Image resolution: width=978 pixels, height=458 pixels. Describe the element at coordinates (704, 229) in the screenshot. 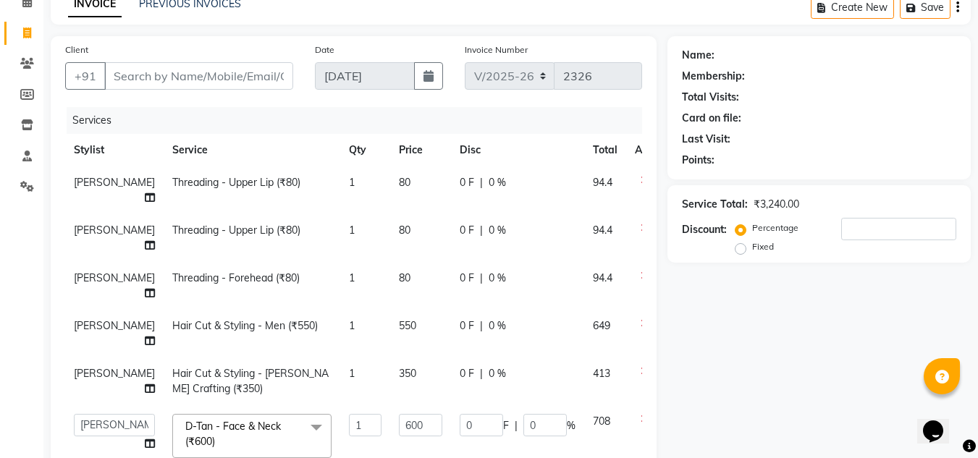

I see `div: Discount:` at that location.